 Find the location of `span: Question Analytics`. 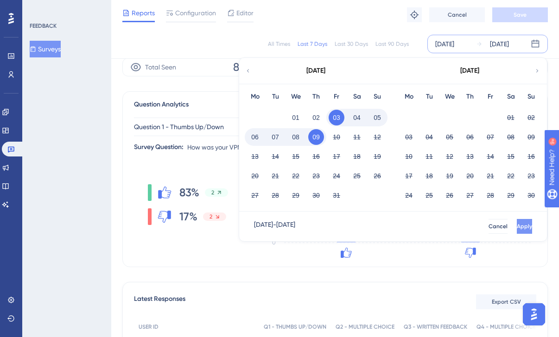

span: Question Analytics is located at coordinates (161, 105).